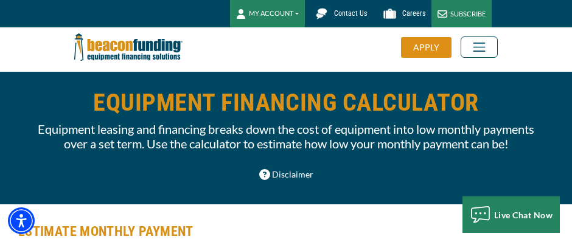 This screenshot has height=242, width=572. I want to click on img: Beacon Funding Corporation logo, so click(128, 47).